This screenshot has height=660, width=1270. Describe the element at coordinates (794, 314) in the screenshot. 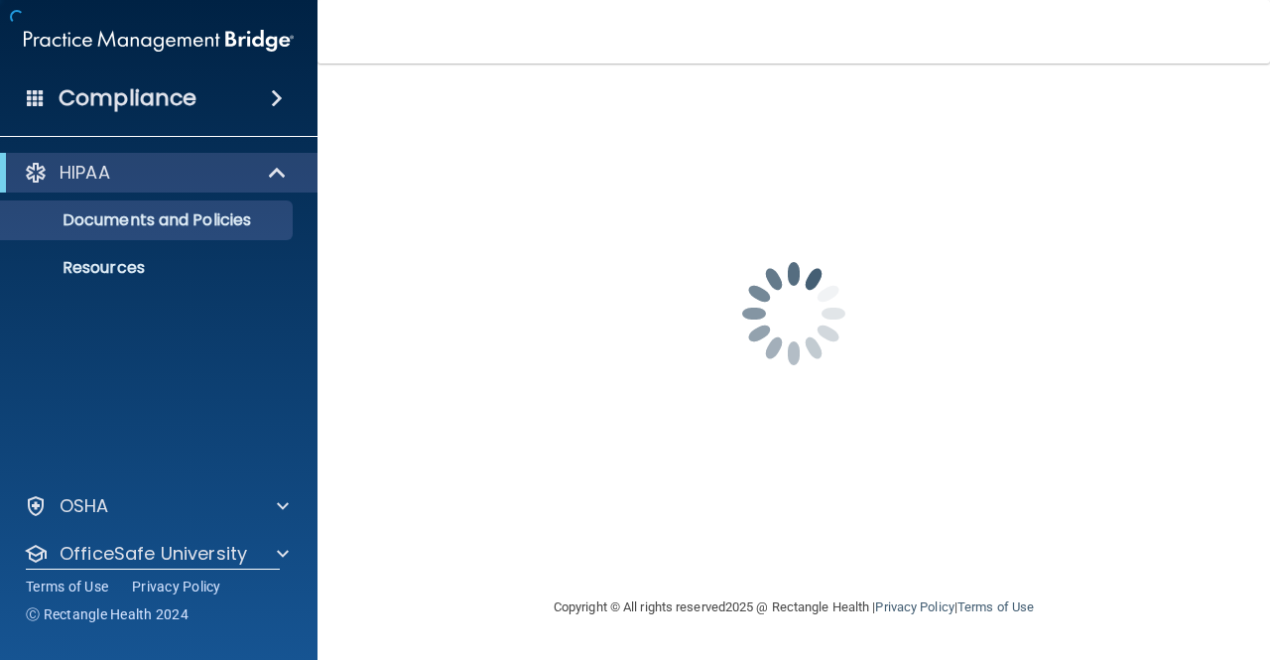

I see `img: spinner.e123f6fc.gif` at that location.